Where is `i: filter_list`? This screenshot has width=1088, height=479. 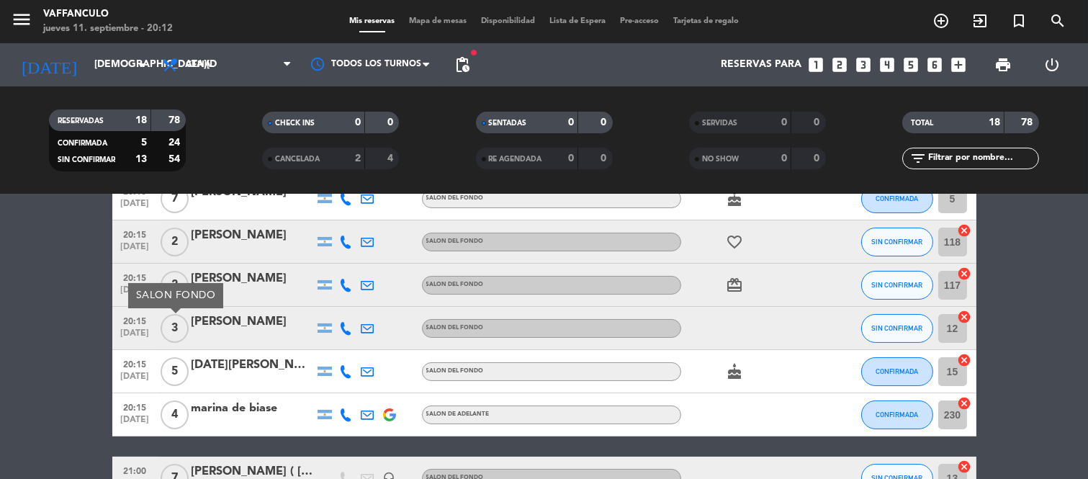 i: filter_list is located at coordinates (918, 158).